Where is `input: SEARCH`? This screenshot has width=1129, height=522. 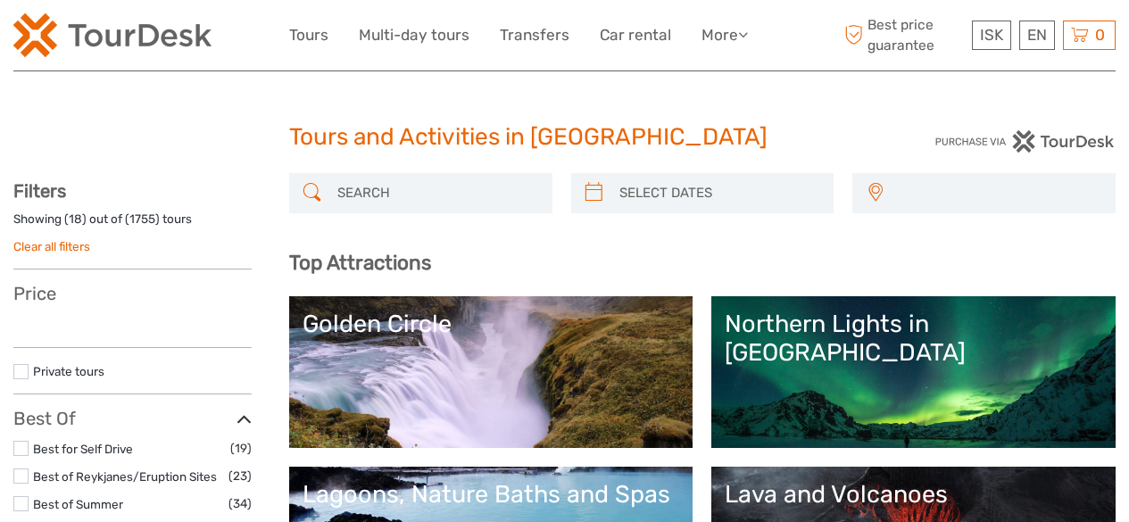 input: SEARCH is located at coordinates (436, 193).